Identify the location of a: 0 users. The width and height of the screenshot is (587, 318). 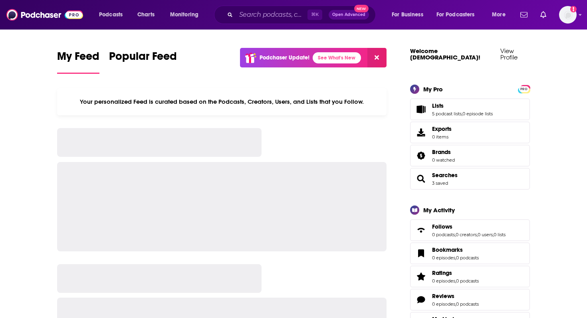
(486, 235).